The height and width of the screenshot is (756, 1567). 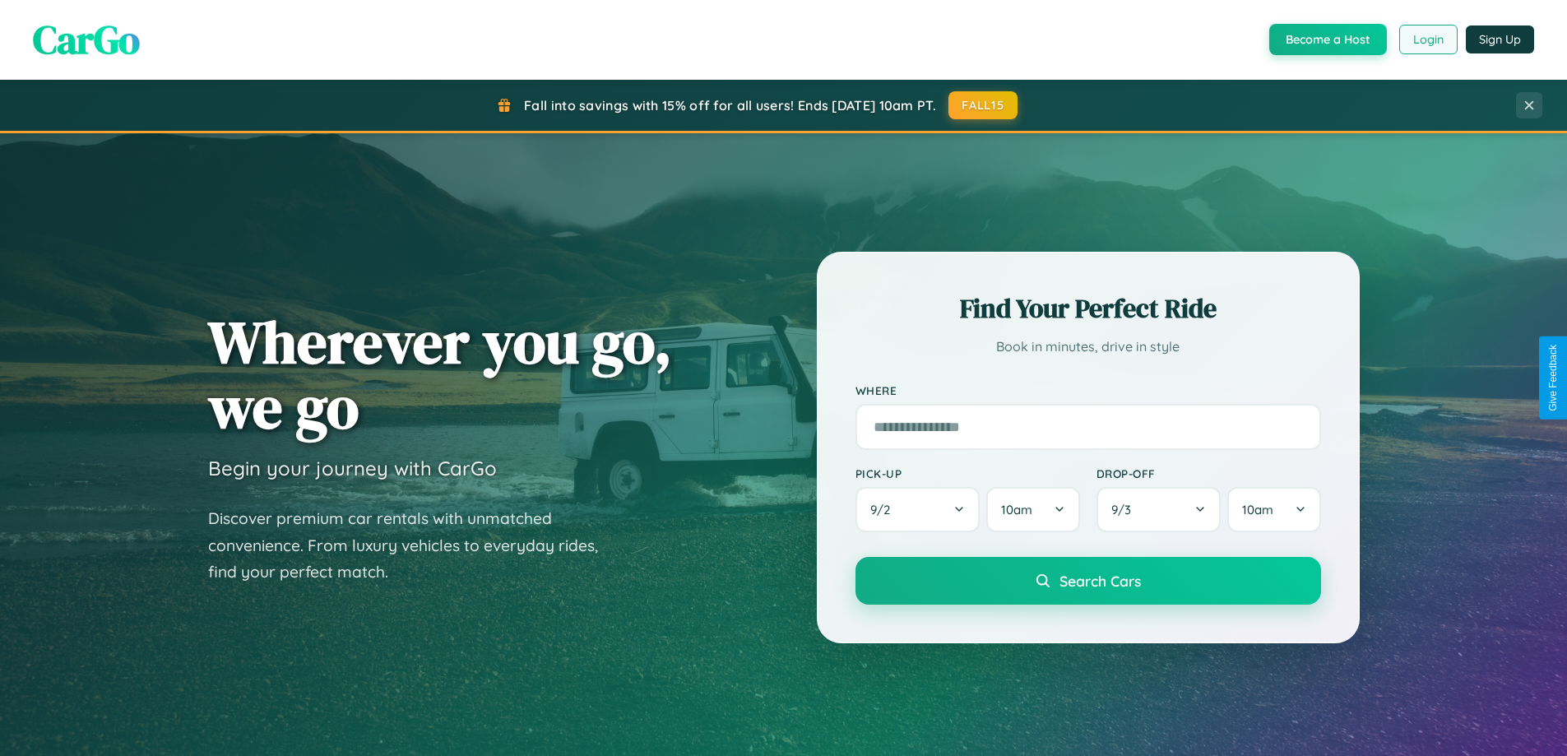 What do you see at coordinates (968, 473) in the screenshot?
I see `label: Pick-up` at bounding box center [968, 473].